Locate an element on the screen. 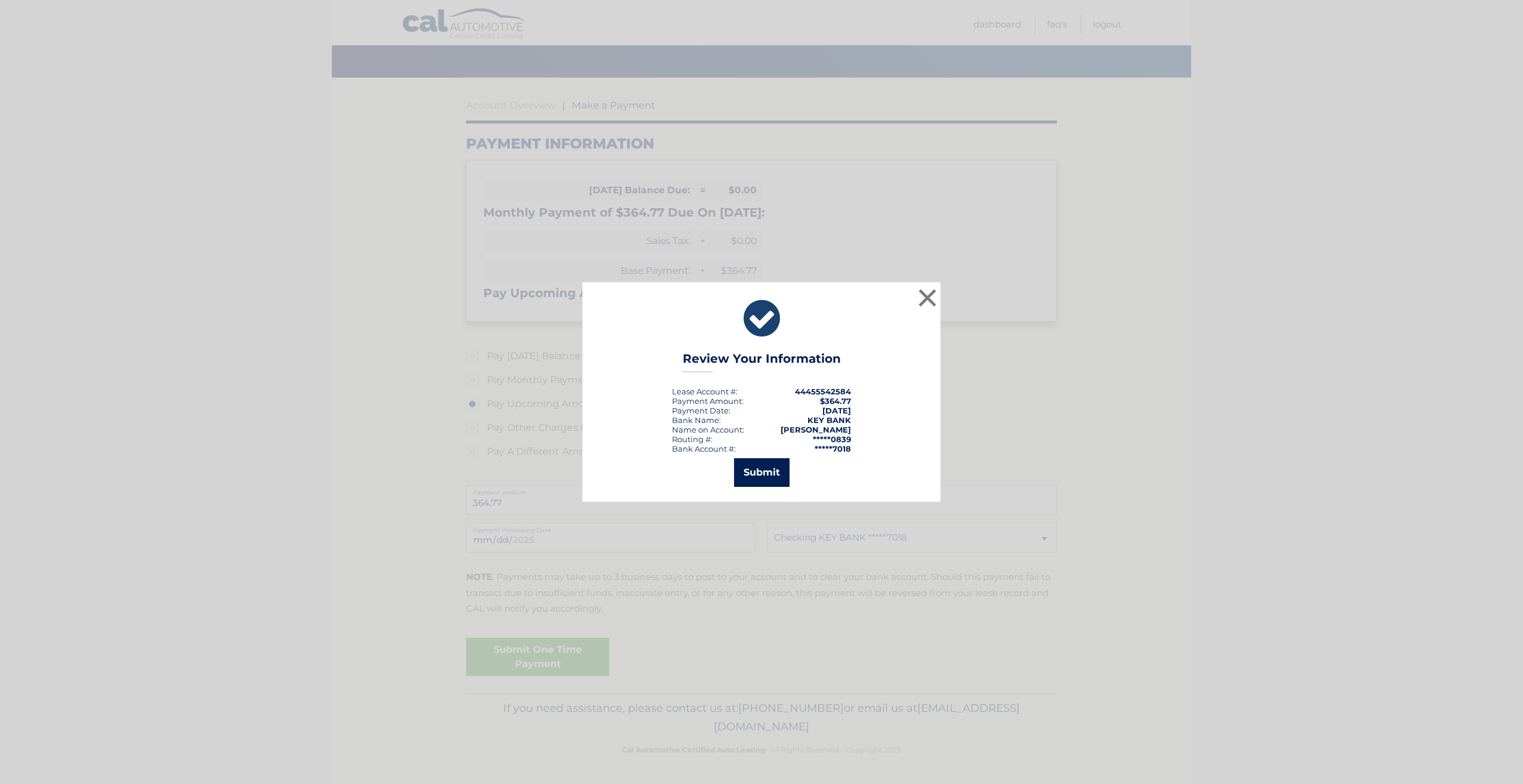 The image size is (1523, 784). button: Submit is located at coordinates (761, 472).